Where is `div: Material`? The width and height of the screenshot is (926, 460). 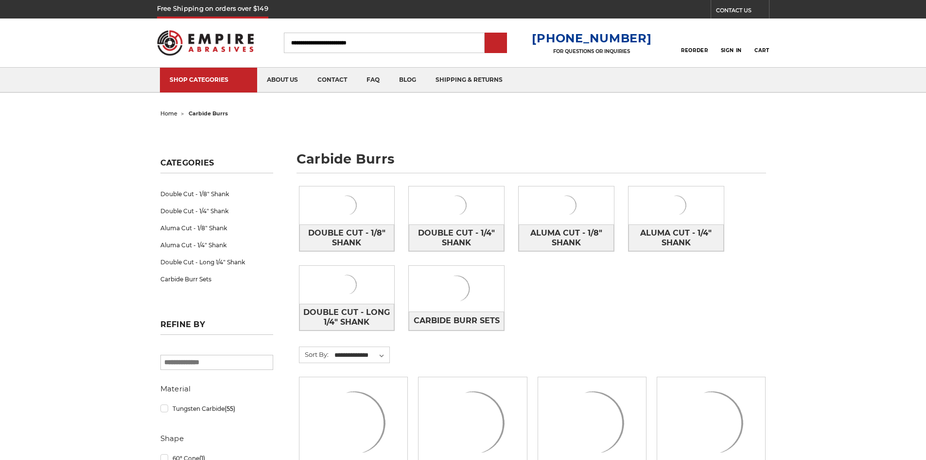
div: Material is located at coordinates (217, 389).